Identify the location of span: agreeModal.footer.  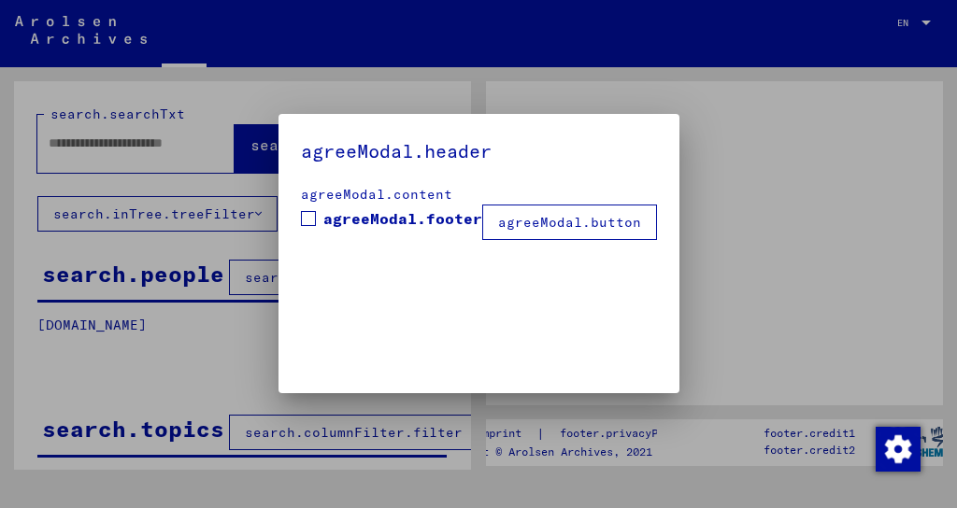
(403, 219).